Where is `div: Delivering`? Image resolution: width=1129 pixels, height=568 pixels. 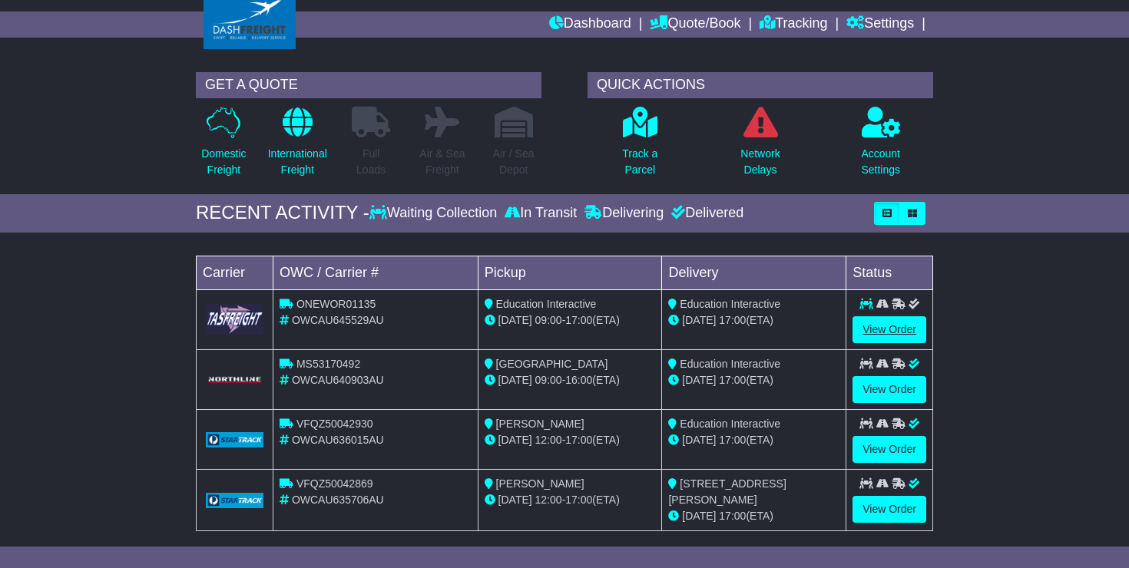
div: Delivering is located at coordinates (624, 214).